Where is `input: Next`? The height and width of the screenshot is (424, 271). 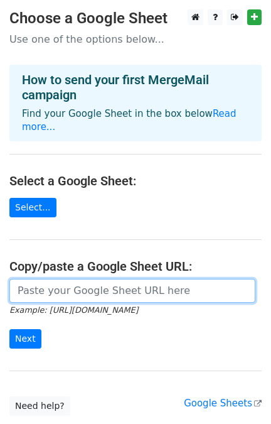 input: Next is located at coordinates (25, 339).